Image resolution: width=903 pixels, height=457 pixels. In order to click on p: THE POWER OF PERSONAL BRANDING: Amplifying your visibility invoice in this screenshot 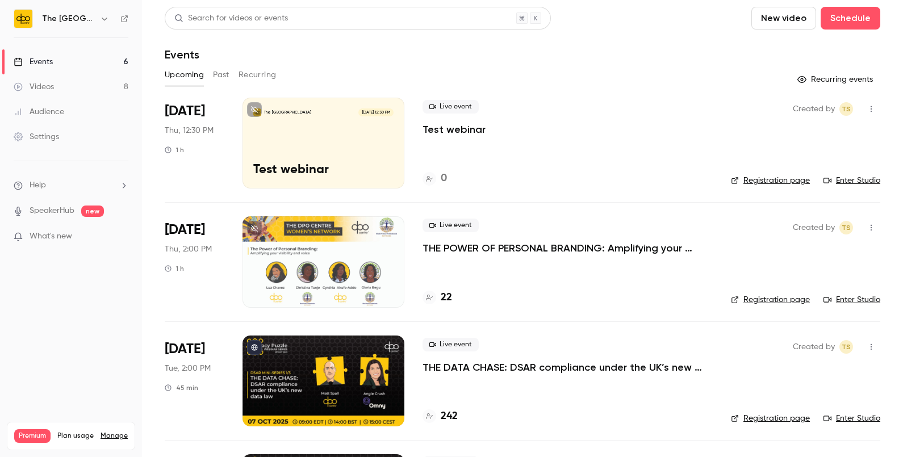, I will do `click(567, 248)`.